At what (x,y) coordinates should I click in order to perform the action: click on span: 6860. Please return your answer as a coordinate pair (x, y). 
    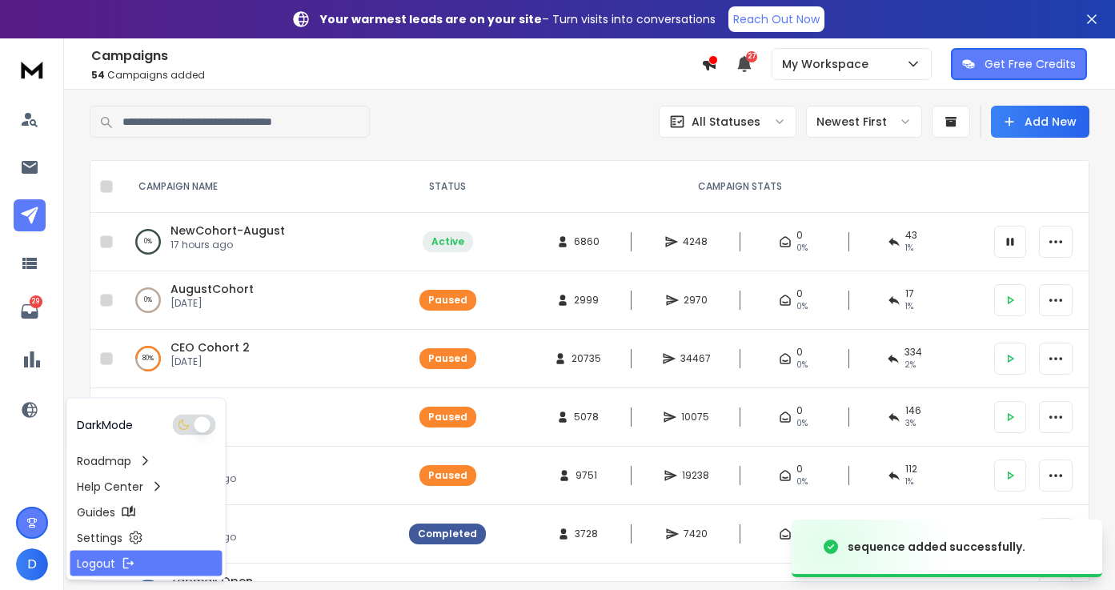
    Looking at the image, I should click on (587, 242).